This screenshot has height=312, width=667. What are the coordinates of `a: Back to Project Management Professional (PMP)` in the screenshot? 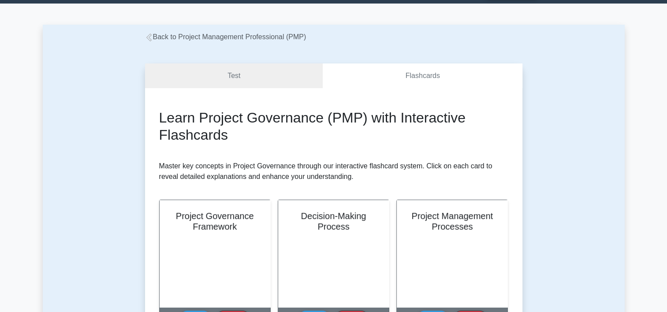 It's located at (226, 37).